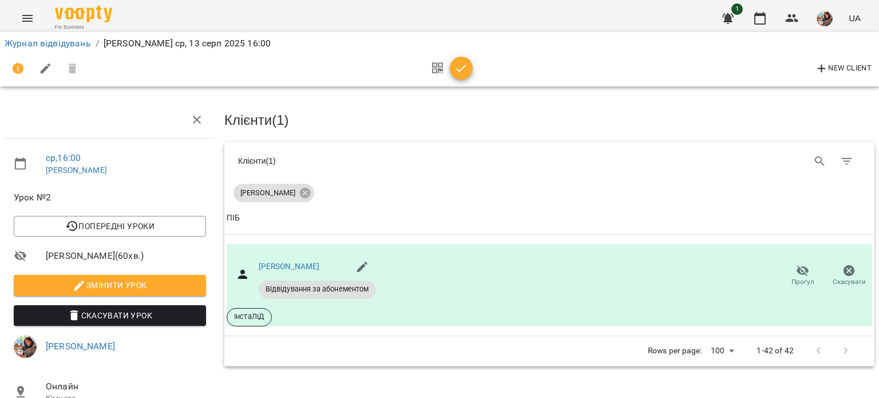 This screenshot has width=879, height=398. What do you see at coordinates (737, 9) in the screenshot?
I see `span: 1` at bounding box center [737, 9].